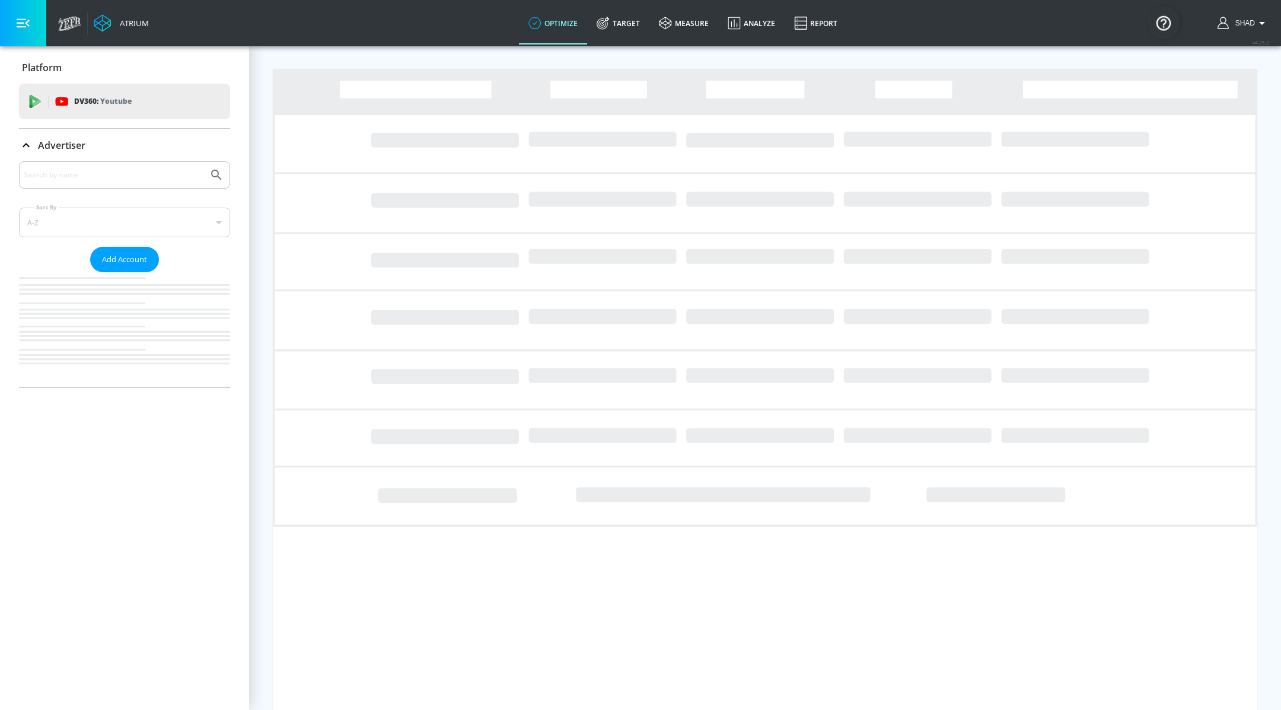 This screenshot has width=1281, height=710. I want to click on nav: list of Advertiser, so click(125, 330).